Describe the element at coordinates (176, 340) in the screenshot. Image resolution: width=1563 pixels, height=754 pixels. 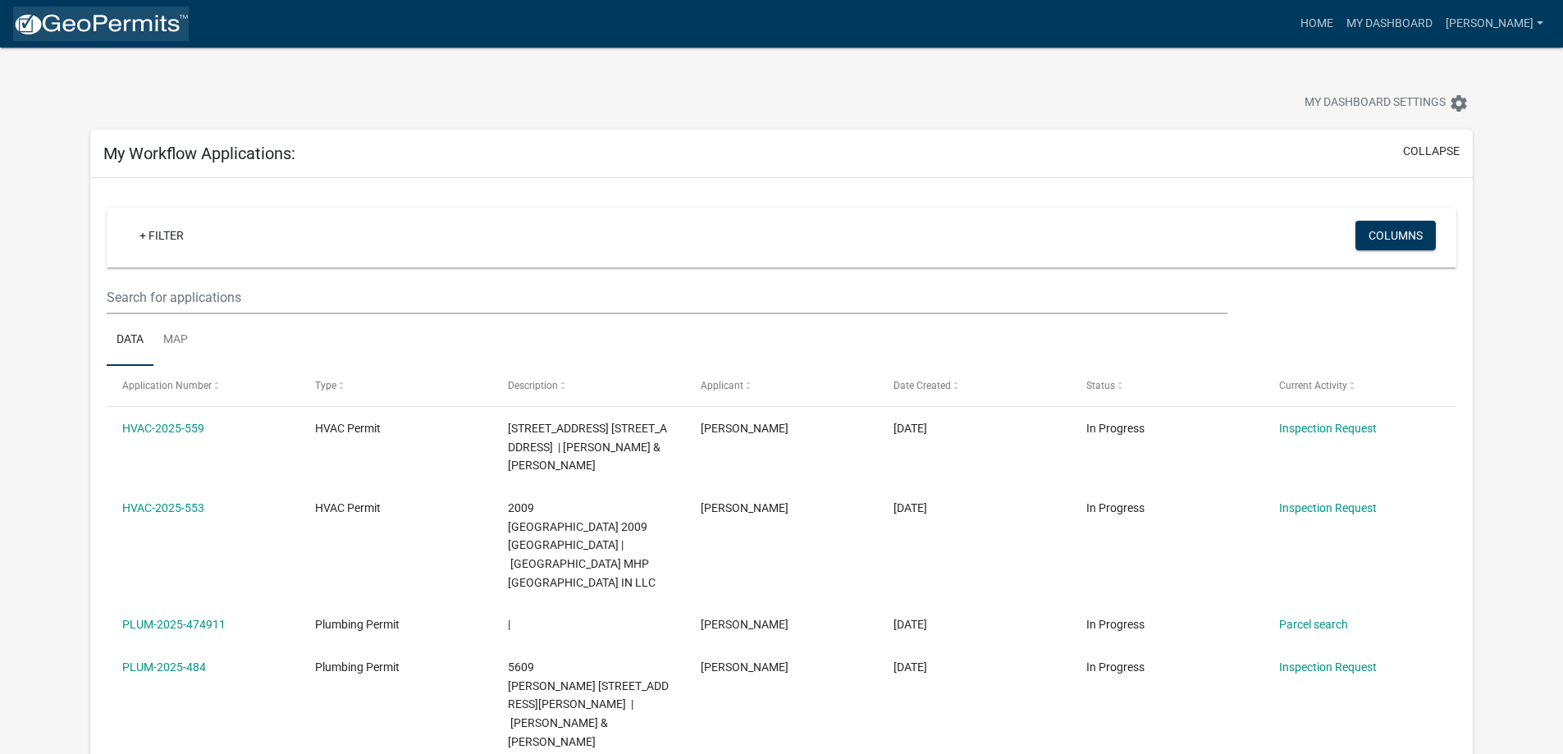
I see `a: Map` at that location.